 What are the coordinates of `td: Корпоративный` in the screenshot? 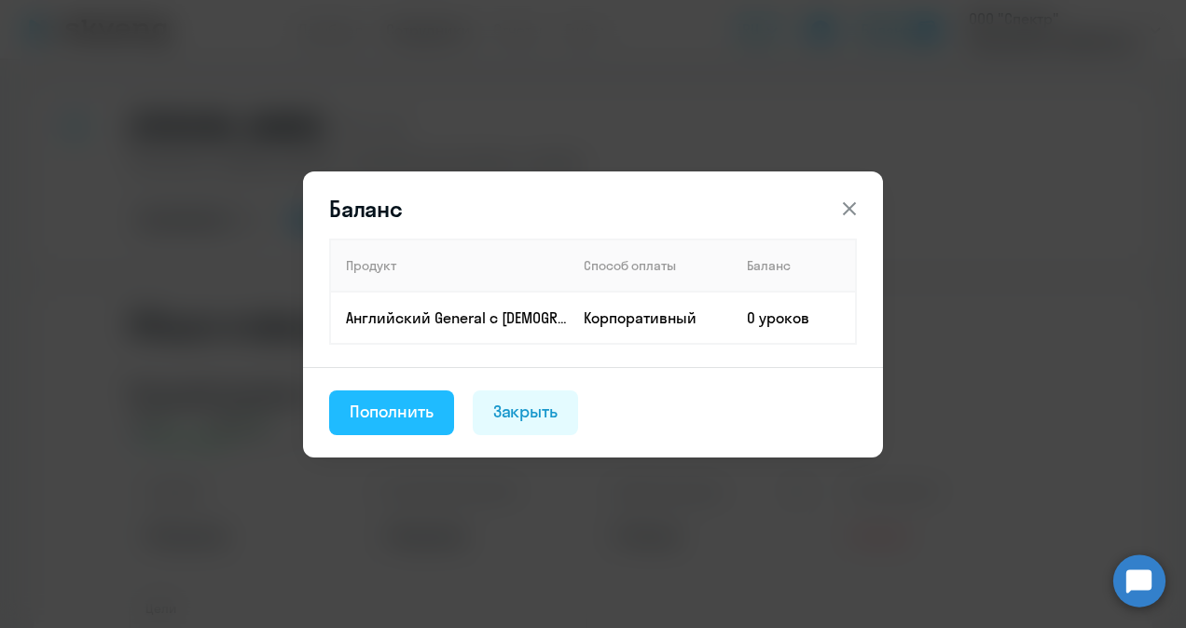 It's located at (650, 318).